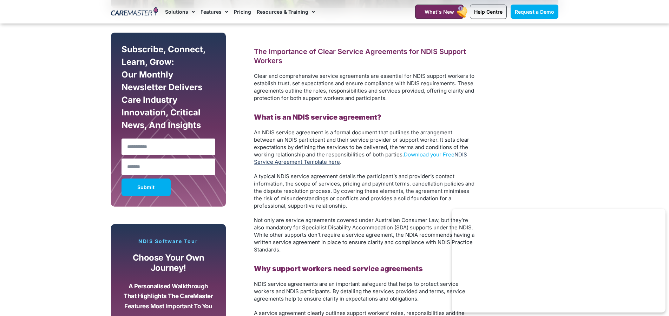 This screenshot has width=669, height=316. What do you see at coordinates (168, 297) in the screenshot?
I see `p: A personalised walkthrough that highlights the CareMaster features most important to you` at bounding box center [168, 297].